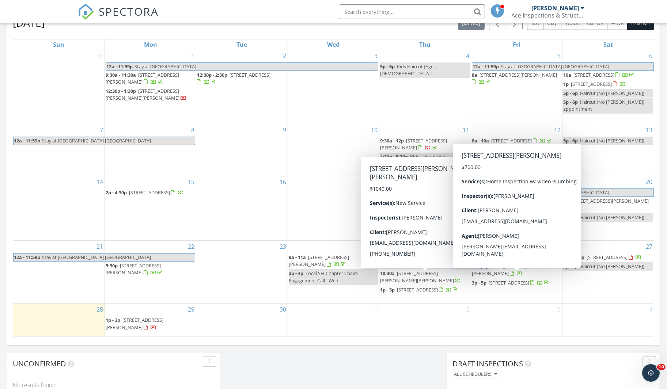  What do you see at coordinates (39, 364) in the screenshot?
I see `span: Unconfirmed` at bounding box center [39, 364].